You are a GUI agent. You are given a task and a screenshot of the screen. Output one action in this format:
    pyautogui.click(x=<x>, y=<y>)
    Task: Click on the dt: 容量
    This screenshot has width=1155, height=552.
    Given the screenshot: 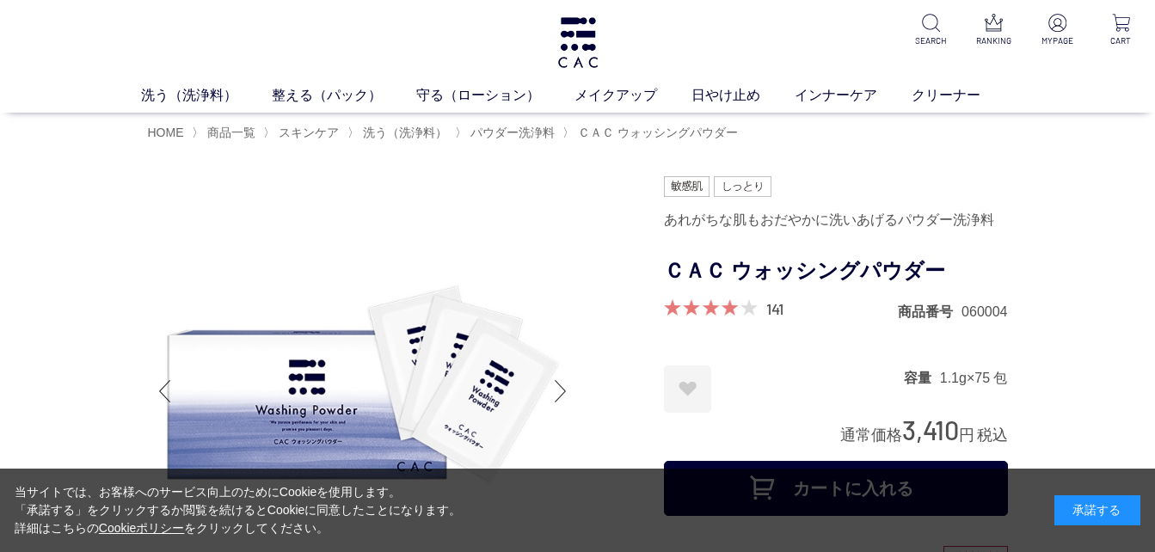 What is the action you would take?
    pyautogui.click(x=922, y=378)
    